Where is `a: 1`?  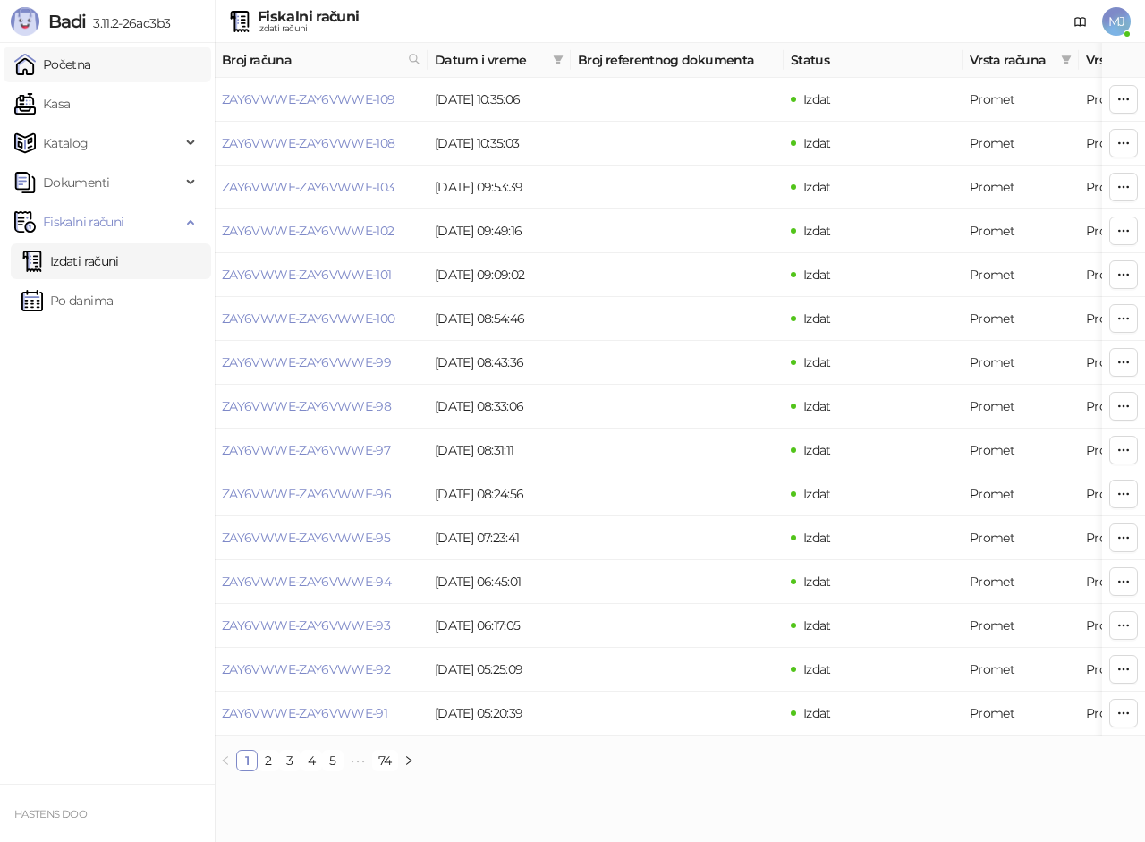
a: 1 is located at coordinates (247, 761).